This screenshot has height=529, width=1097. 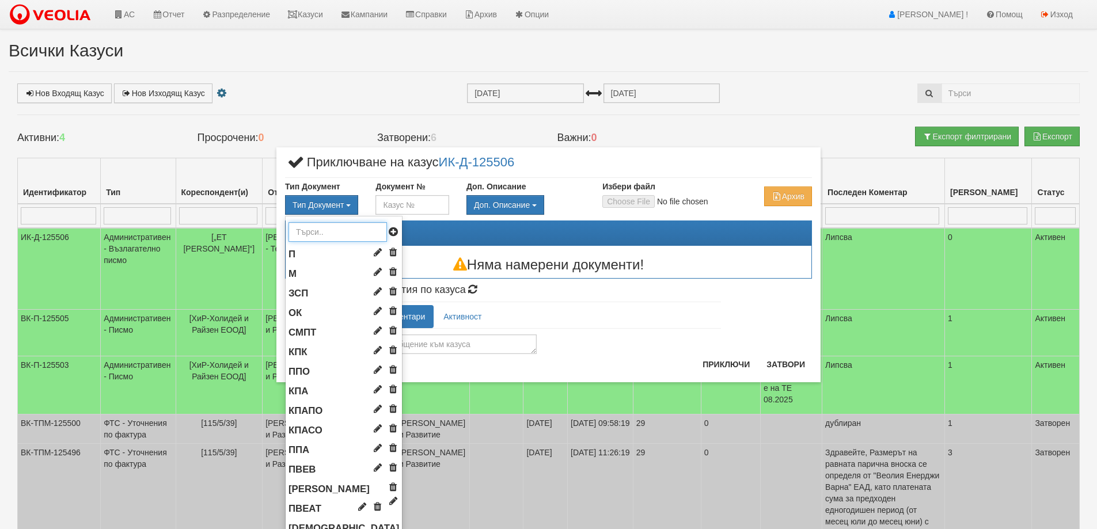 What do you see at coordinates (305, 410) in the screenshot?
I see `span: КПАПО` at bounding box center [305, 410].